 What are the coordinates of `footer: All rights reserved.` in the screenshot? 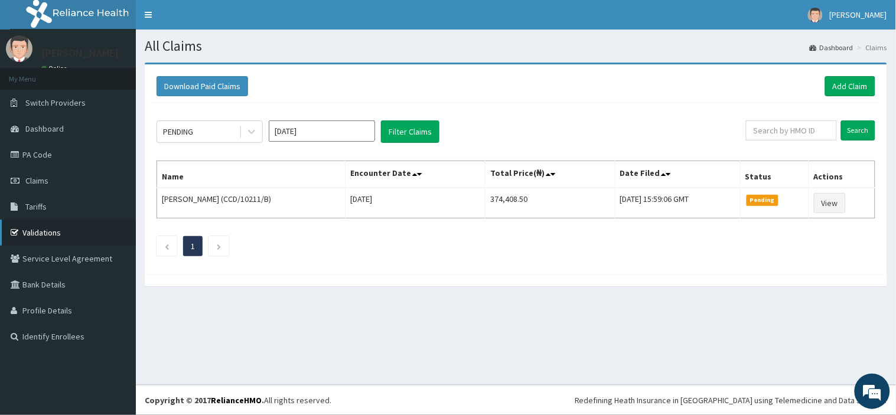 It's located at (516, 400).